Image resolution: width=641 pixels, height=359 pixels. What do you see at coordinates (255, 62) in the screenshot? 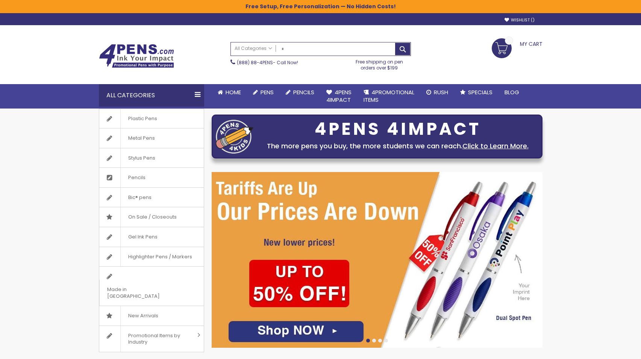
I see `a: (888) 88-4PENS` at bounding box center [255, 62].